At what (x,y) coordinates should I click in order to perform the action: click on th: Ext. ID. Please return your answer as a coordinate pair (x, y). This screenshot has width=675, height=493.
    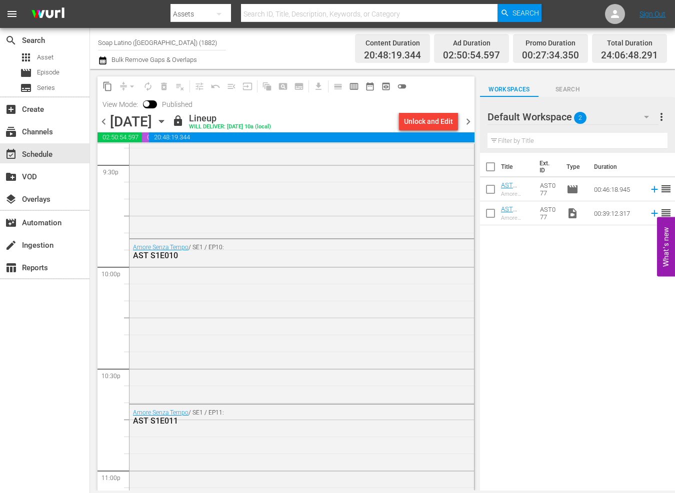
    Looking at the image, I should click on (547, 167).